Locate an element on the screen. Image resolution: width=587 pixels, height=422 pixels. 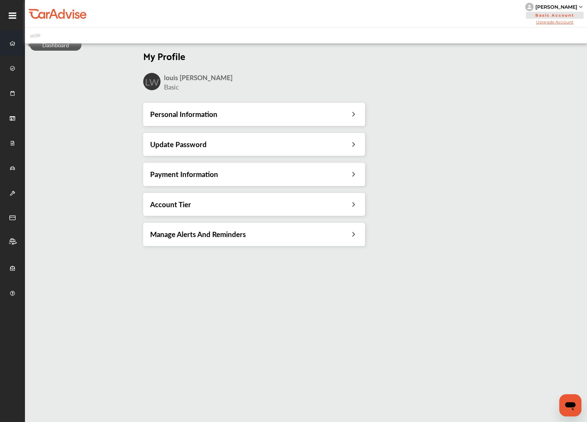
img: sCxJUJ+qAmfqhQGDUl18vwLg4ZYJ6CxN7XmbOMBAAAAAElFTkSuQmCC is located at coordinates (581, 7).